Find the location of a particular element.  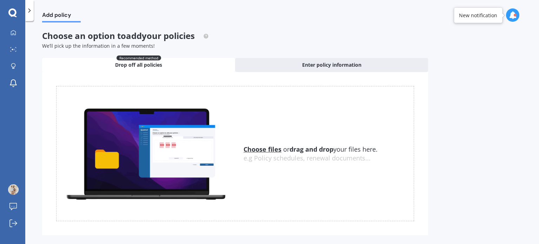

img: upload.de96410c8ce839c3fdd5.gif is located at coordinates (146, 153).